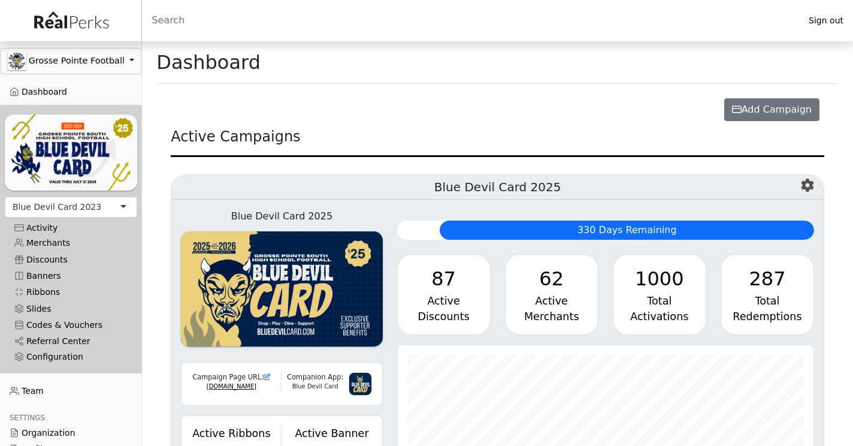 Image resolution: width=853 pixels, height=446 pixels. I want to click on a: Merchants, so click(71, 243).